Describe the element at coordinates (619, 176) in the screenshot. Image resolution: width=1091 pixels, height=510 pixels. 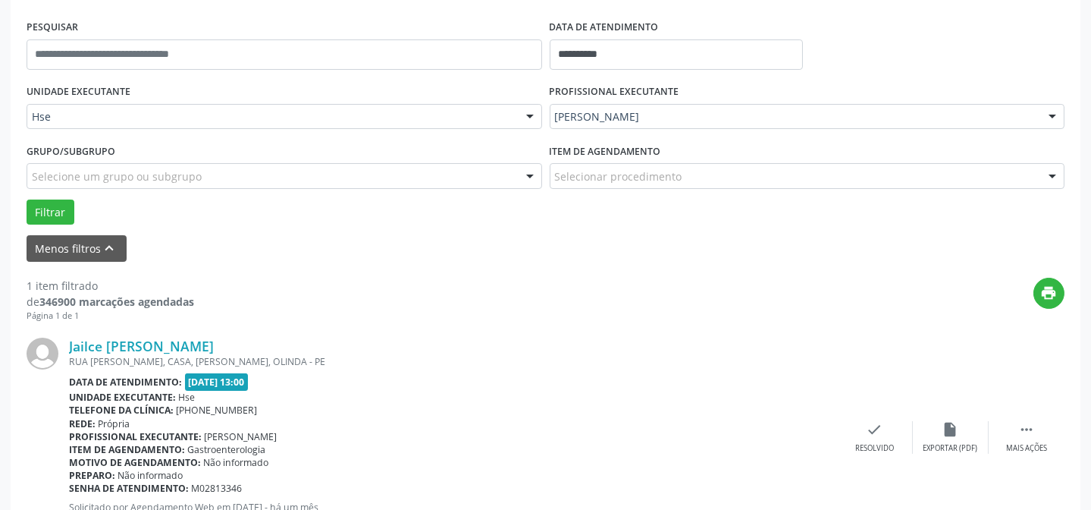
I see `span: Selecionar procedimento` at that location.